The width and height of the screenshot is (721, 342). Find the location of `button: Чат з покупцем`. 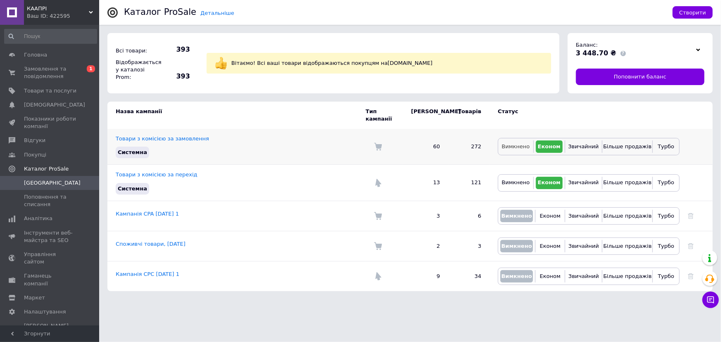

button: Чат з покупцем is located at coordinates (711, 300).